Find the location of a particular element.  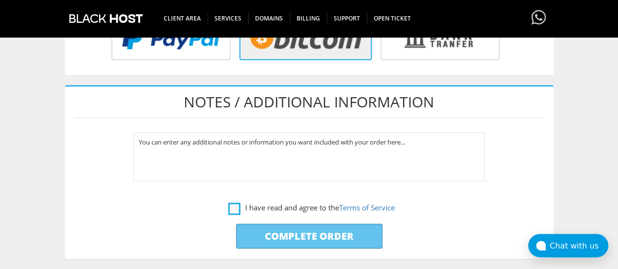

input: Complete Order is located at coordinates (309, 236).